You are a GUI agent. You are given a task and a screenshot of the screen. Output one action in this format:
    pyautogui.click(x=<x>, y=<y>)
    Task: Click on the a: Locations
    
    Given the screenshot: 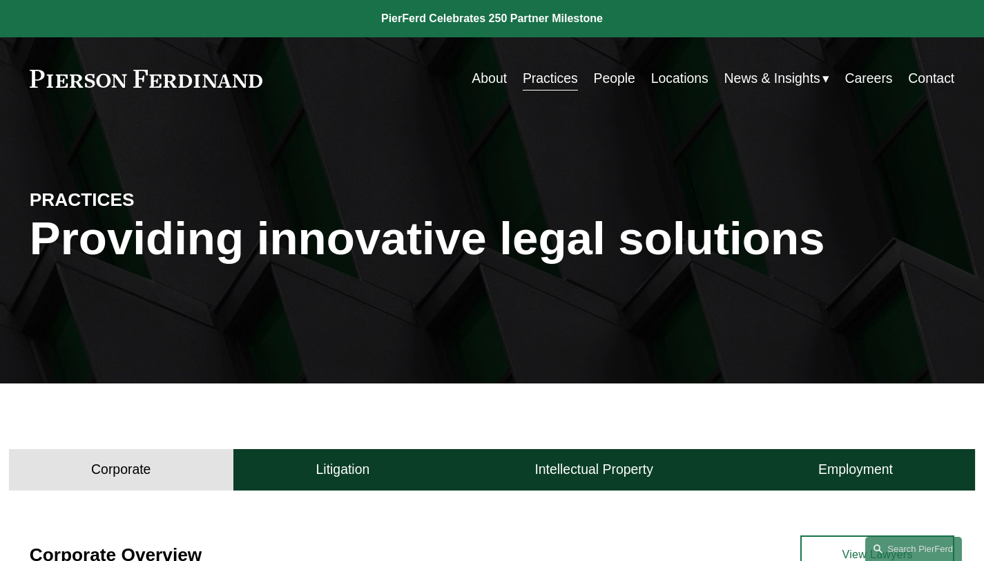 What is the action you would take?
    pyautogui.click(x=679, y=78)
    